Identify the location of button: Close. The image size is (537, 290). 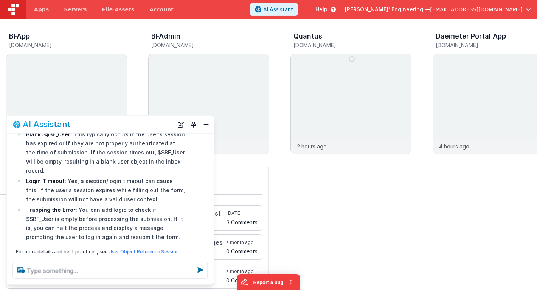
(206, 124).